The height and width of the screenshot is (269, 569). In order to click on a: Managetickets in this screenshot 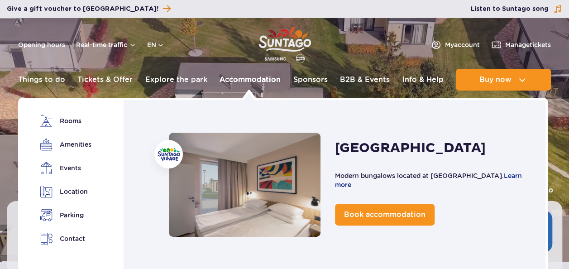, I will do `click(520, 45)`.